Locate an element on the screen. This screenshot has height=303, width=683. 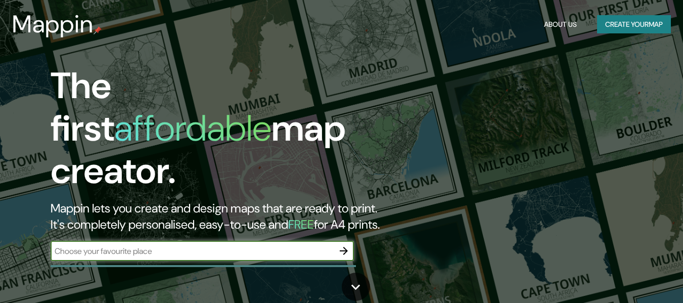
h1: The first map creator. is located at coordinates (221, 132).